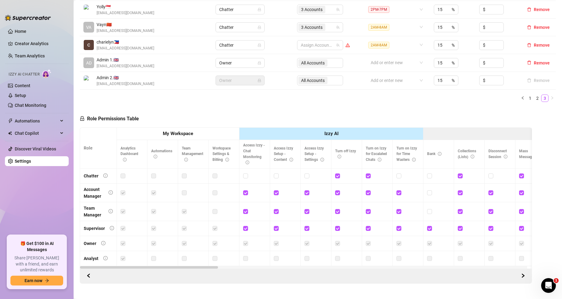 The width and height of the screenshot is (562, 299). What do you see at coordinates (529, 154) in the screenshot?
I see `span: Mass Message` at bounding box center [529, 154].